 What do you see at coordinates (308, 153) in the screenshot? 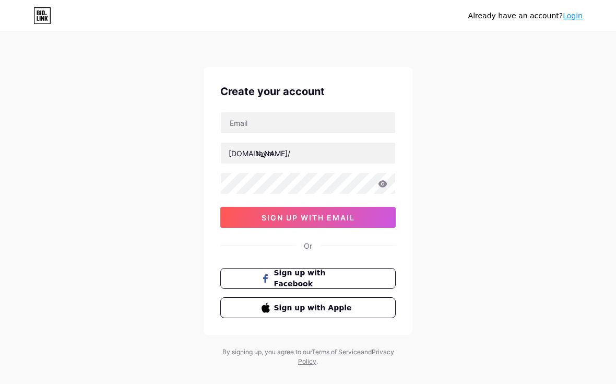
I see `input: username` at bounding box center [308, 153].